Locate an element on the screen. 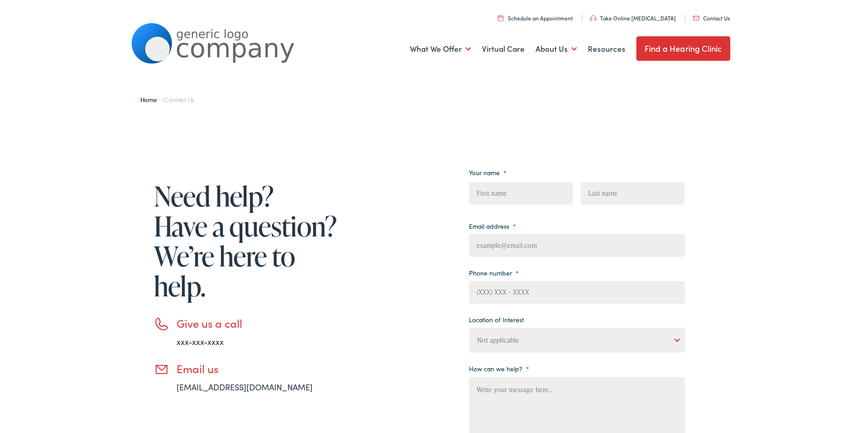 The height and width of the screenshot is (433, 861). a: Resources is located at coordinates (606, 49).